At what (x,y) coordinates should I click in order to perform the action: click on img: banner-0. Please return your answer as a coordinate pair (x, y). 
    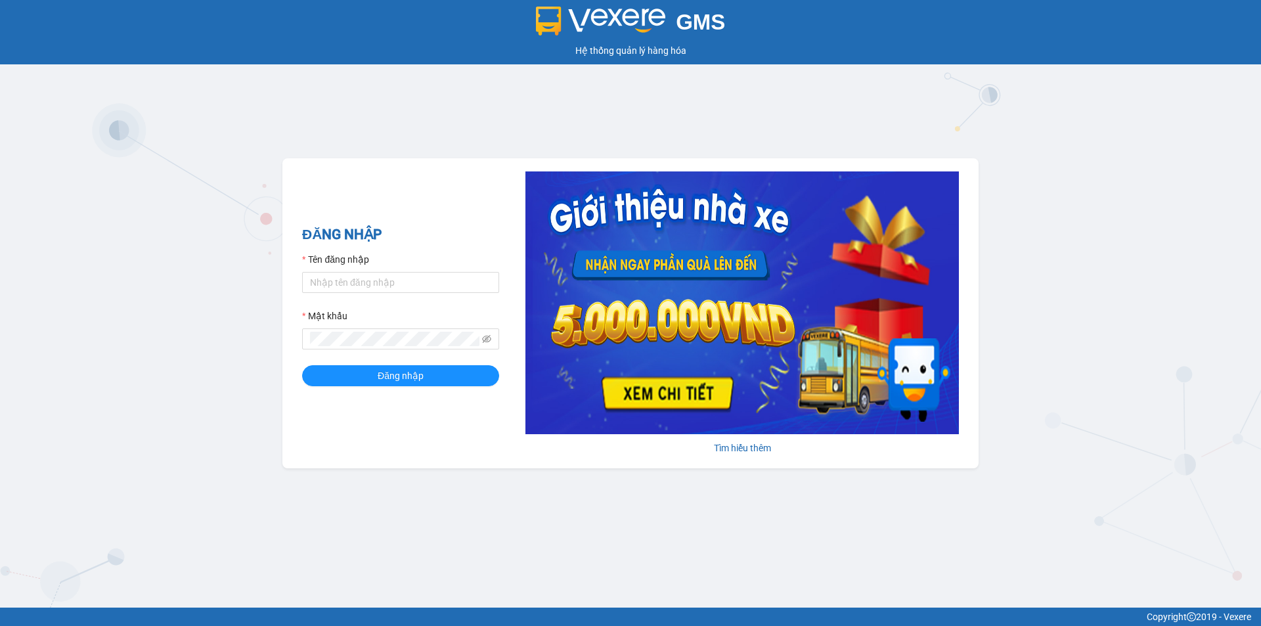
    Looking at the image, I should click on (742, 303).